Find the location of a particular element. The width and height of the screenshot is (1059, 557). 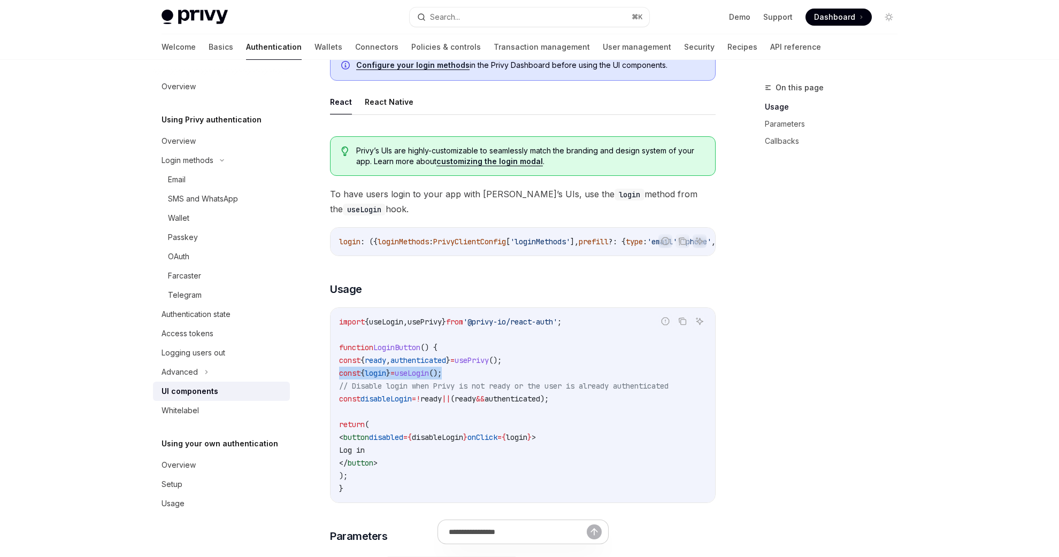

span: import is located at coordinates (352, 322).